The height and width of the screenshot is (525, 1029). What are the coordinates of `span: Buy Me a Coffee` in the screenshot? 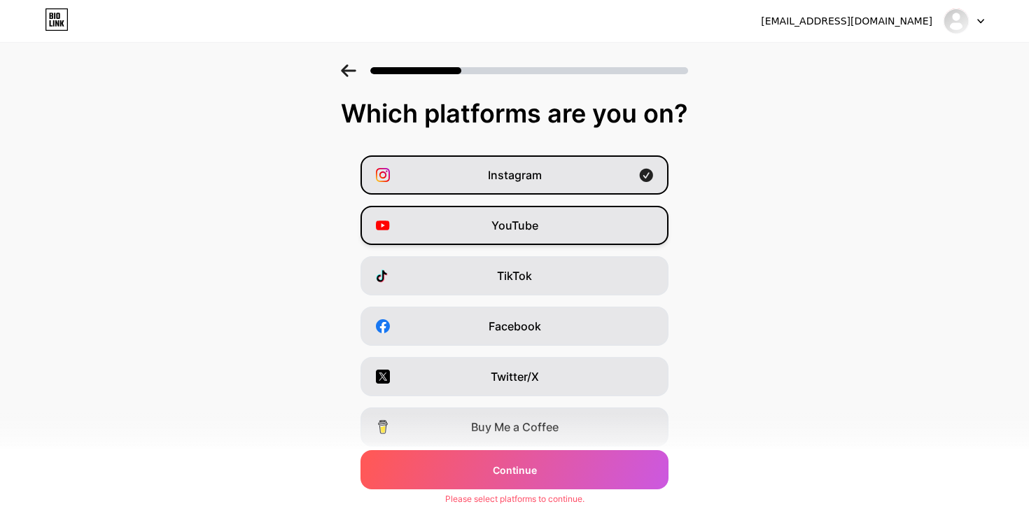 It's located at (514, 427).